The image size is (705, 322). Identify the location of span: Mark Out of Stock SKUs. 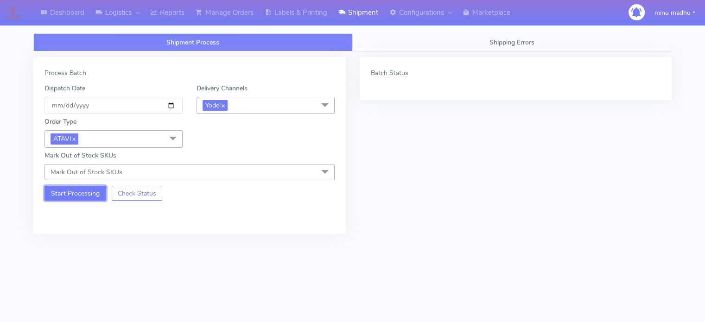
(86, 172).